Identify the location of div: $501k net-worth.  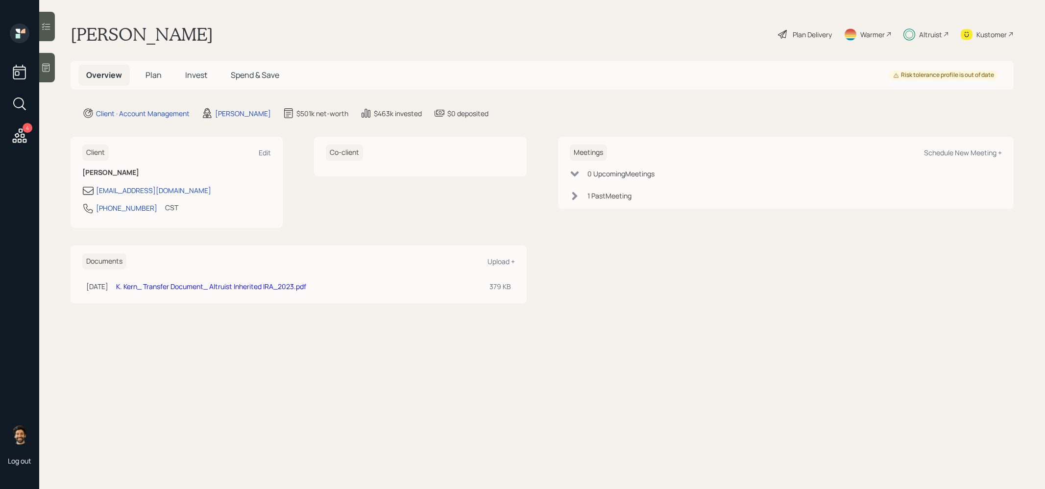
(322, 113).